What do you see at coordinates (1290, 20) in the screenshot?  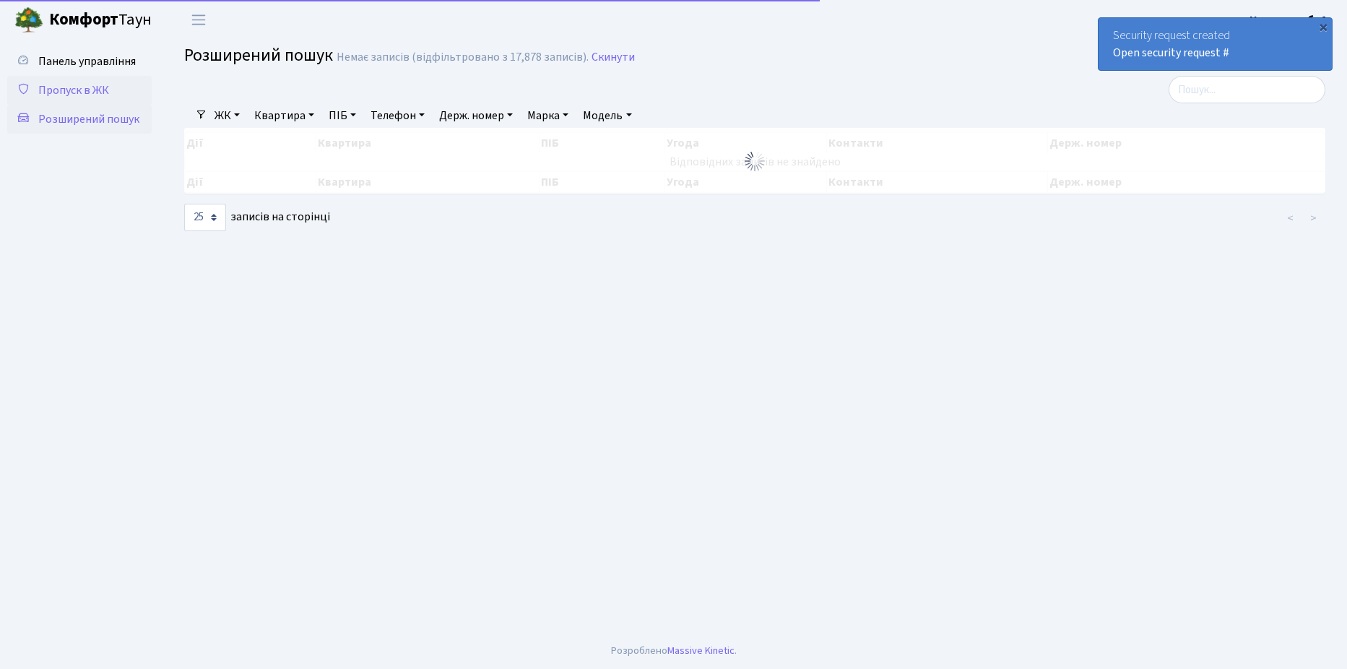 I see `b: Консьєрж б. 4.` at bounding box center [1290, 20].